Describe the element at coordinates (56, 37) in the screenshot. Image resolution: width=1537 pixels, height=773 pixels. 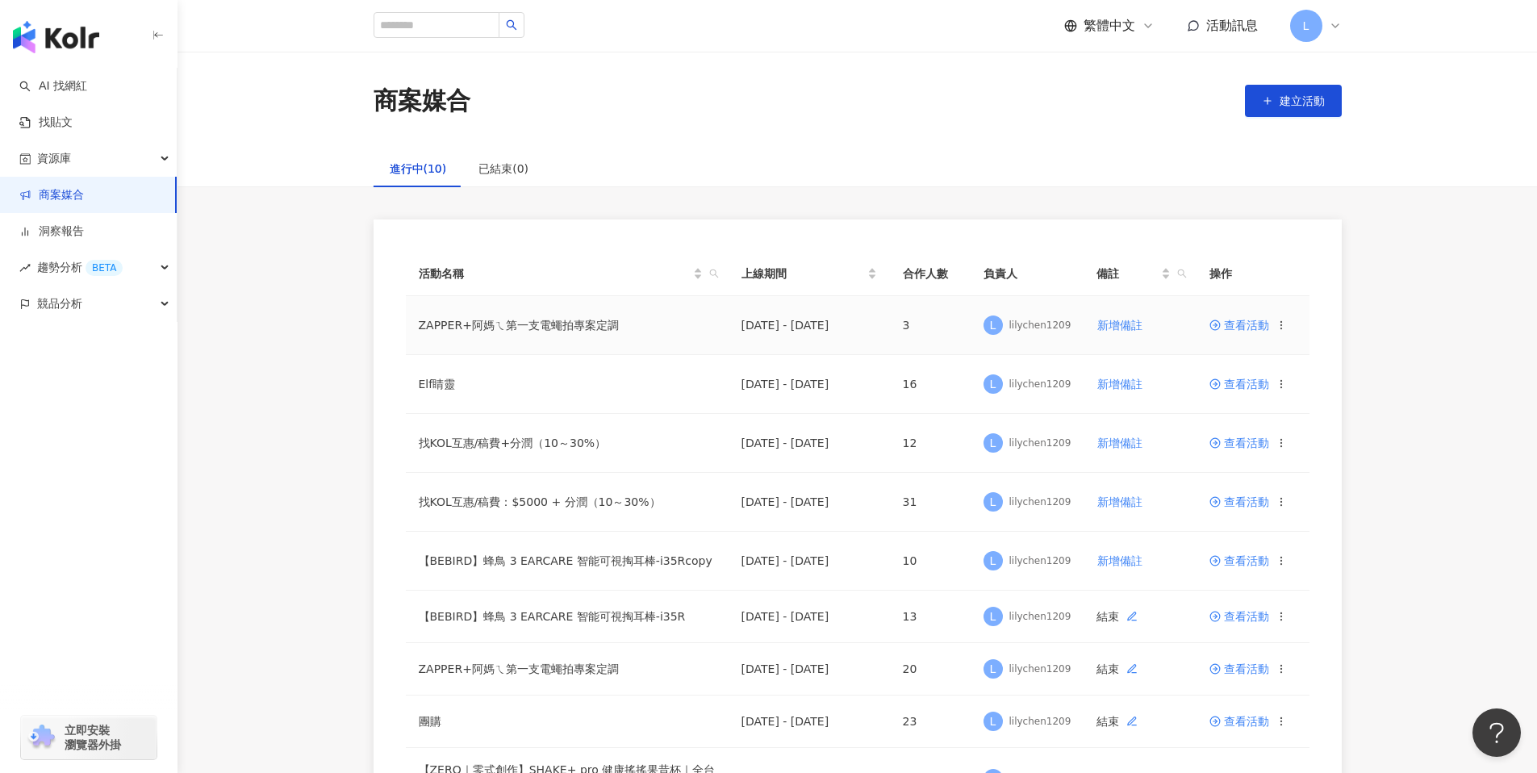
I see `img: logo` at that location.